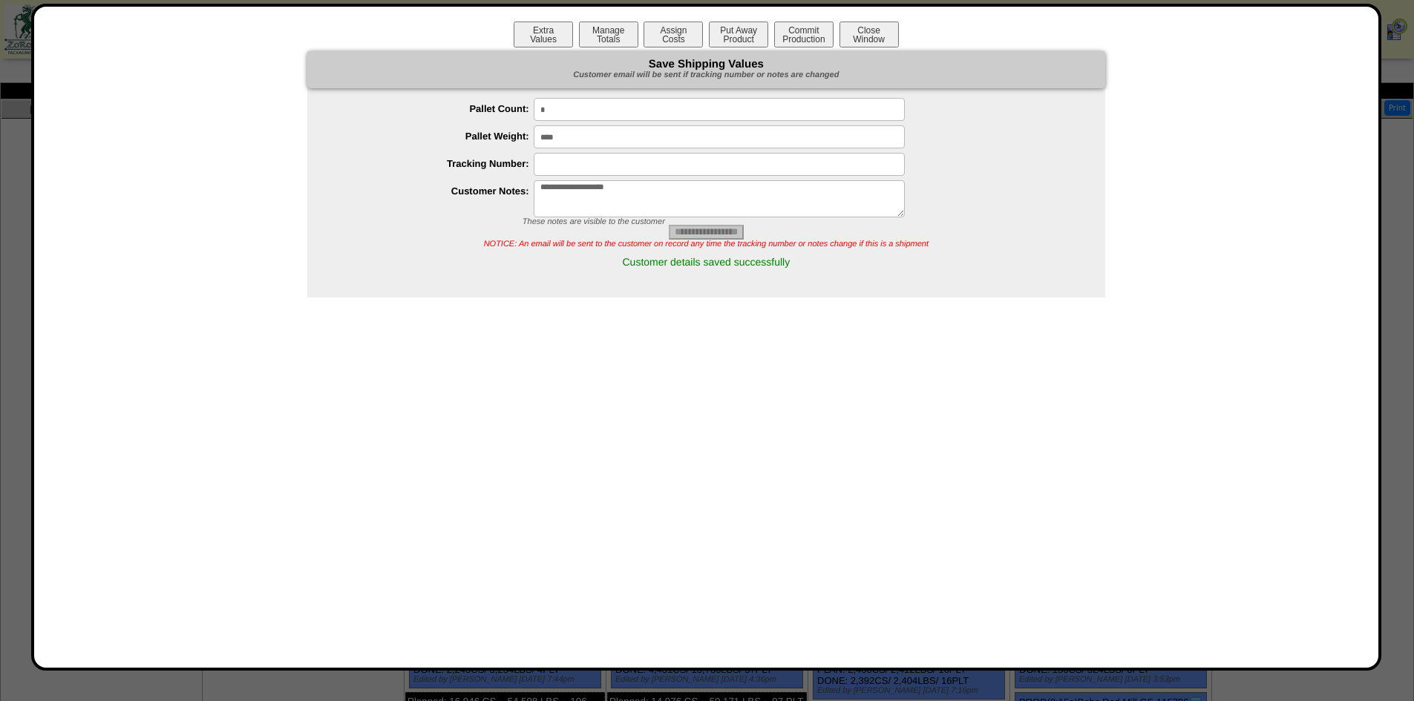 The width and height of the screenshot is (1414, 701). Describe the element at coordinates (706, 244) in the screenshot. I see `span: NOTICE: An email will be sent to the customer on record any time the tracking number or notes cha...` at that location.